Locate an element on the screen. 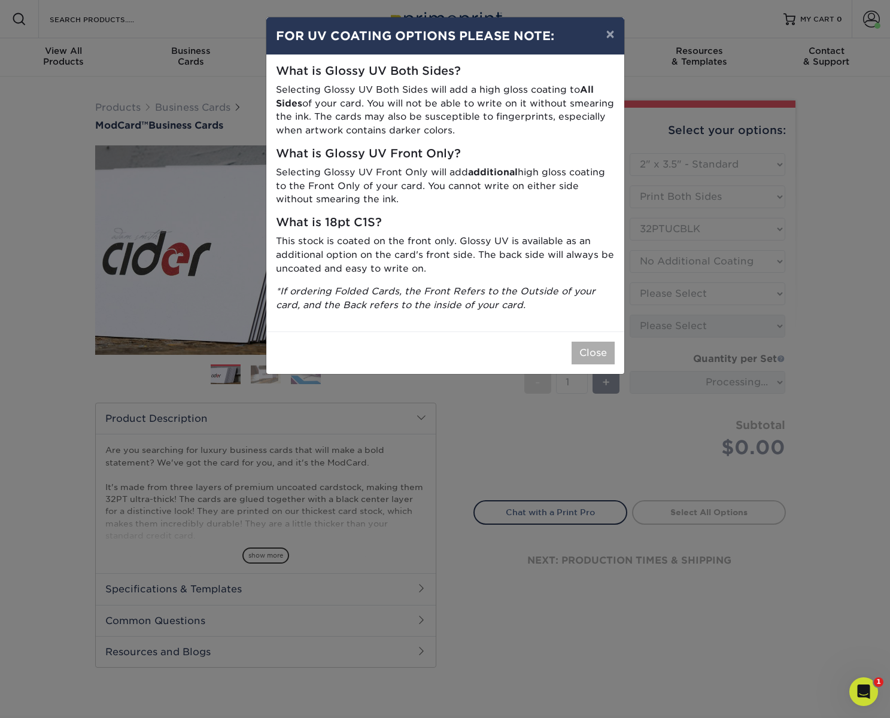  h5: What is Glossy UV Front Only? is located at coordinates (445, 154).